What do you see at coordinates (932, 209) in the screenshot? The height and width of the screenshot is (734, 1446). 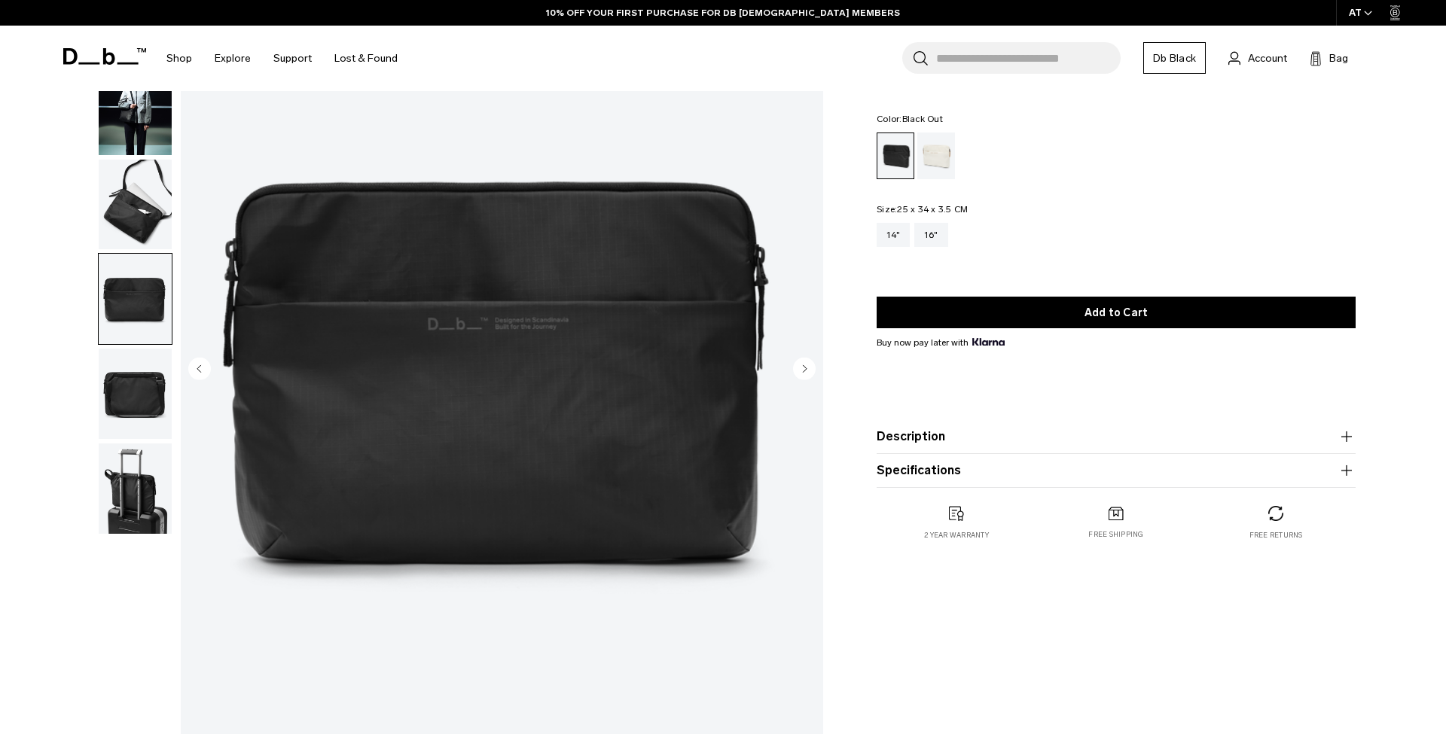 I see `span: 25 x 34 x 3.5 CM` at bounding box center [932, 209].